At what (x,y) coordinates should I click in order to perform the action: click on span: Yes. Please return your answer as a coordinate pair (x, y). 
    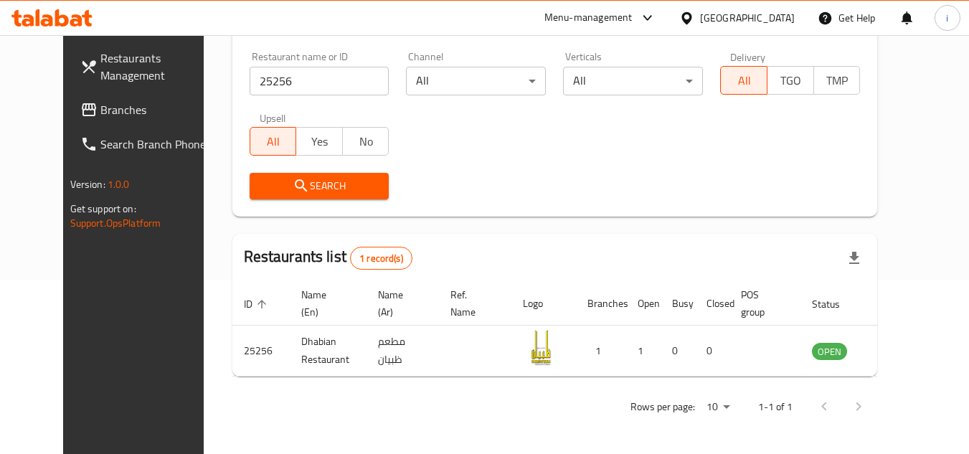
    Looking at the image, I should click on (319, 141).